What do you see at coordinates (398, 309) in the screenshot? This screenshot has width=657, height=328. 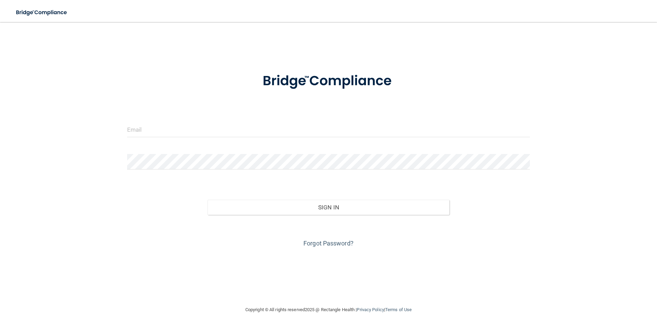 I see `a: Terms of Use` at bounding box center [398, 309].